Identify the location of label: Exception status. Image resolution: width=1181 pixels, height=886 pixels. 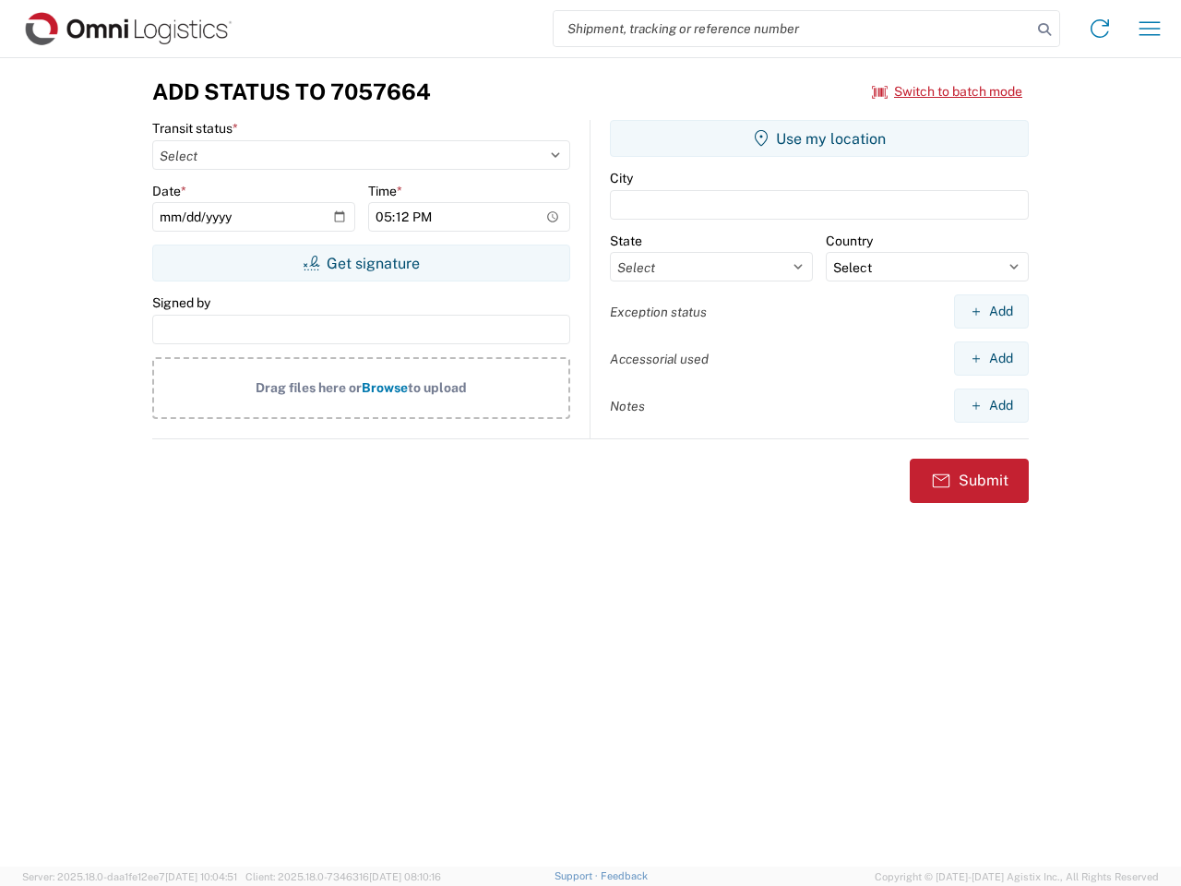
(658, 312).